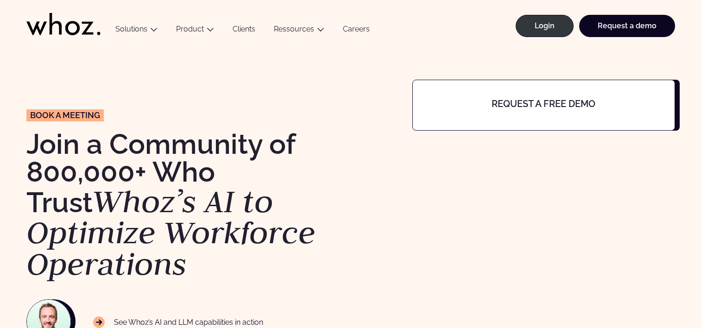 The image size is (701, 328). I want to click on button: Solutions, so click(136, 31).